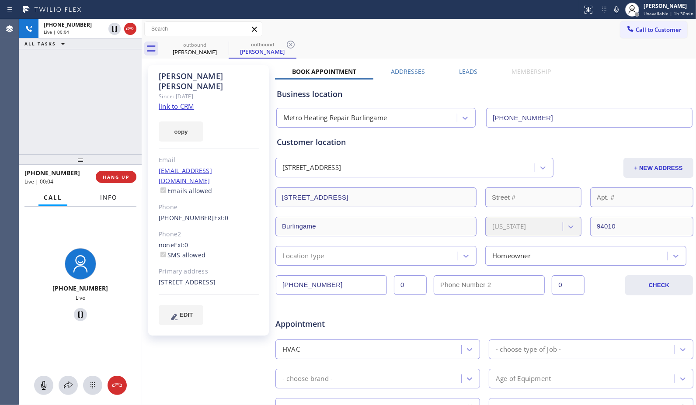  I want to click on span: Info, so click(108, 198).